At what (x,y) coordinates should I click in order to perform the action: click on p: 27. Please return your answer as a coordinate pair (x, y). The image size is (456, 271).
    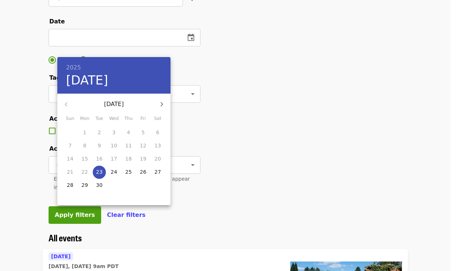
    Looking at the image, I should click on (158, 172).